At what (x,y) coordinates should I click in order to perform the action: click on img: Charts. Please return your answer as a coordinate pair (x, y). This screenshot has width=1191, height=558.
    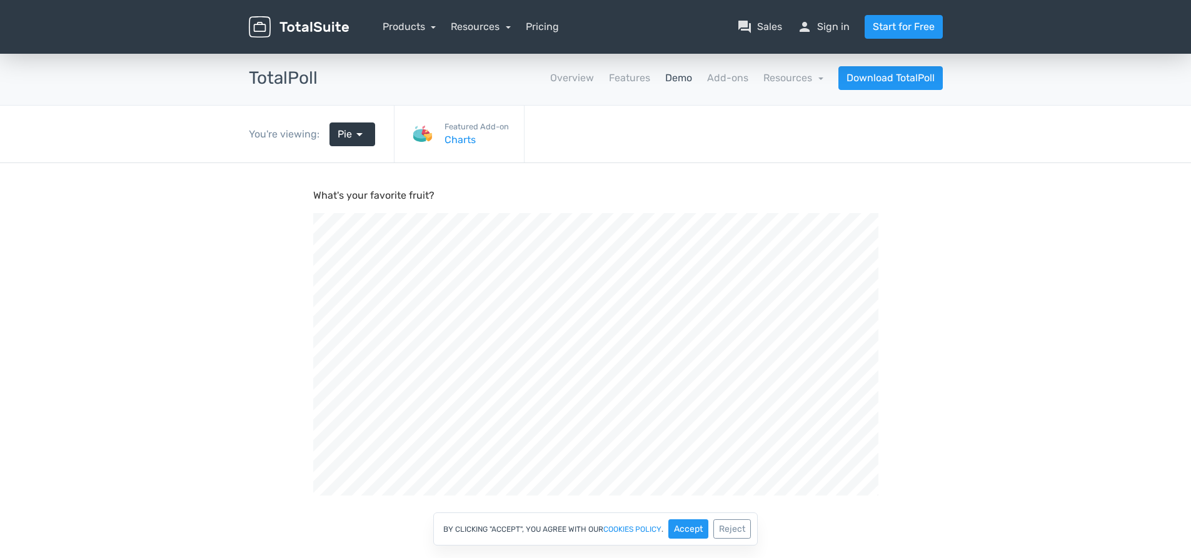
    Looking at the image, I should click on (422, 134).